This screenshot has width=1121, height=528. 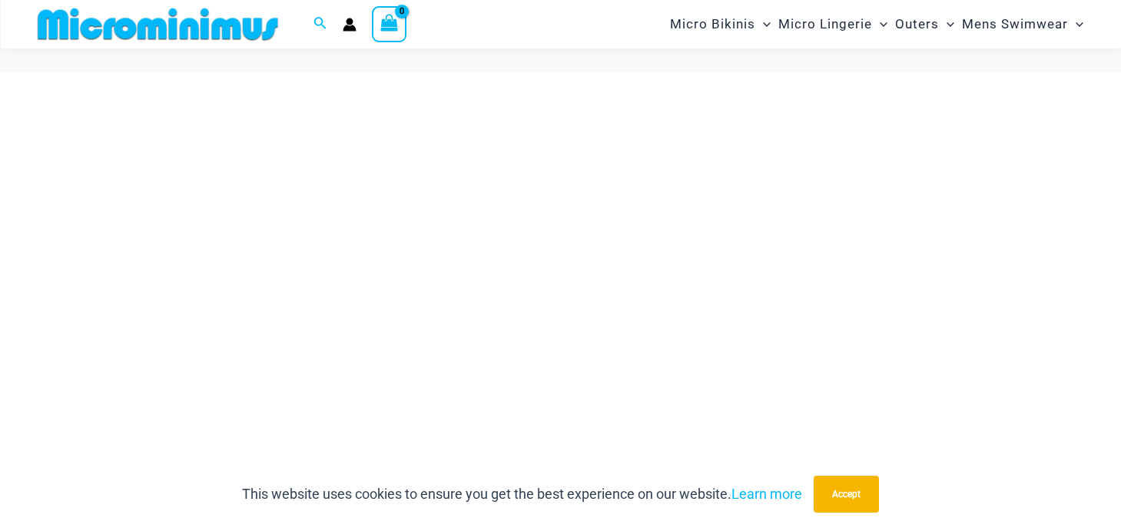 I want to click on a: View Shopping Cart, empty, so click(x=390, y=24).